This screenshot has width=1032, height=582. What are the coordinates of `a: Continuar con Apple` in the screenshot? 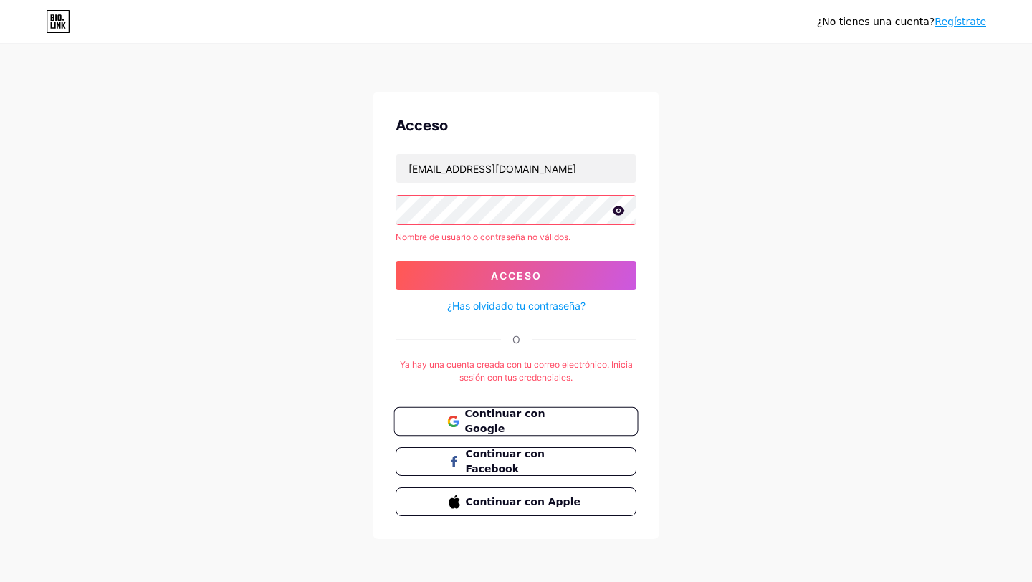 It's located at (516, 502).